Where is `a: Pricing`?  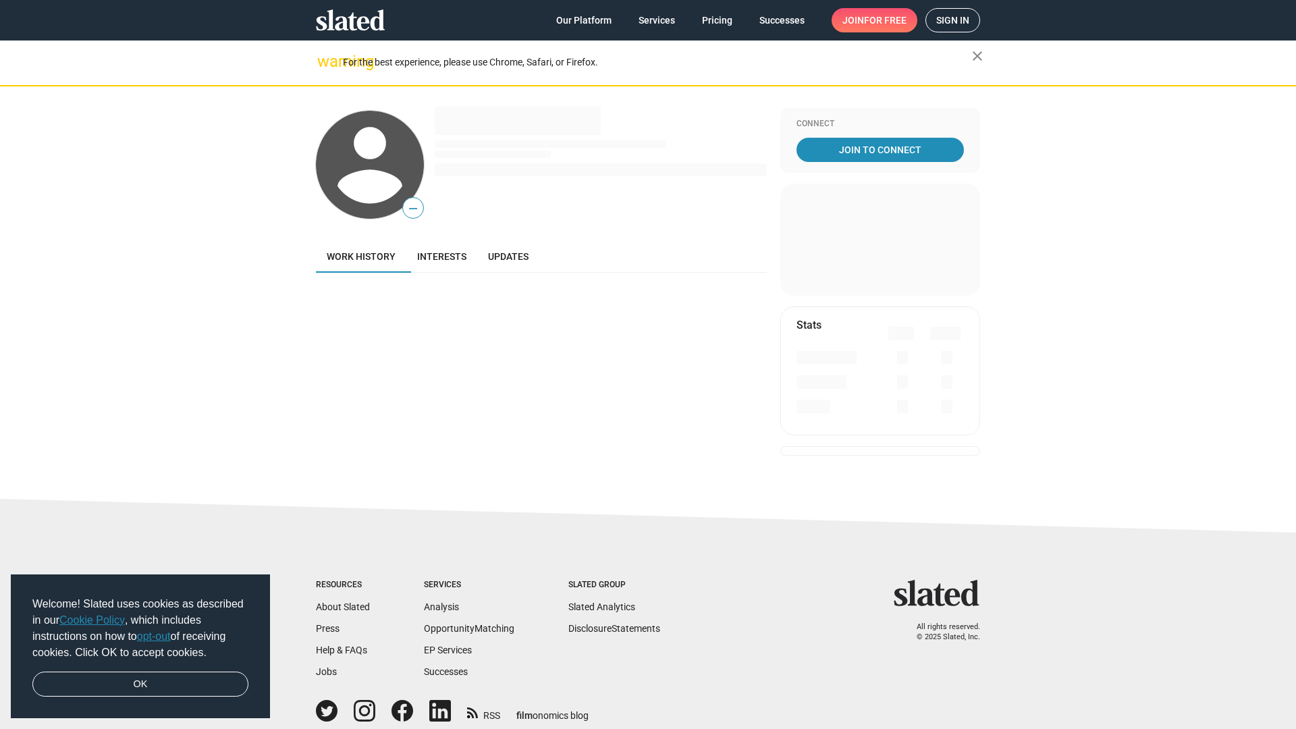 a: Pricing is located at coordinates (717, 20).